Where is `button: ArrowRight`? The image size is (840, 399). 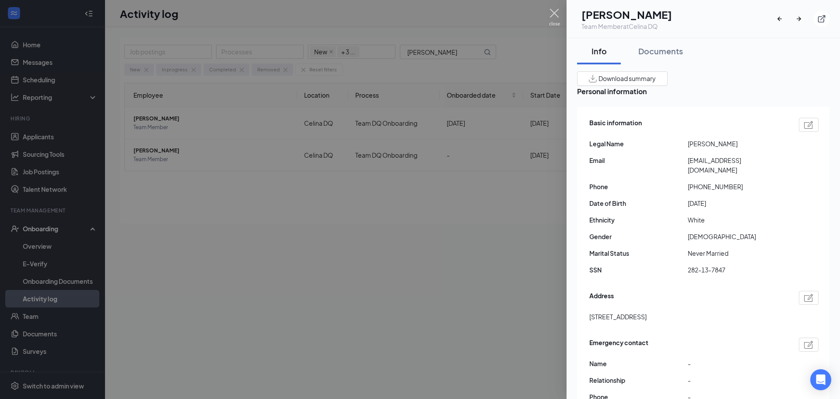 button: ArrowRight is located at coordinates (802, 19).